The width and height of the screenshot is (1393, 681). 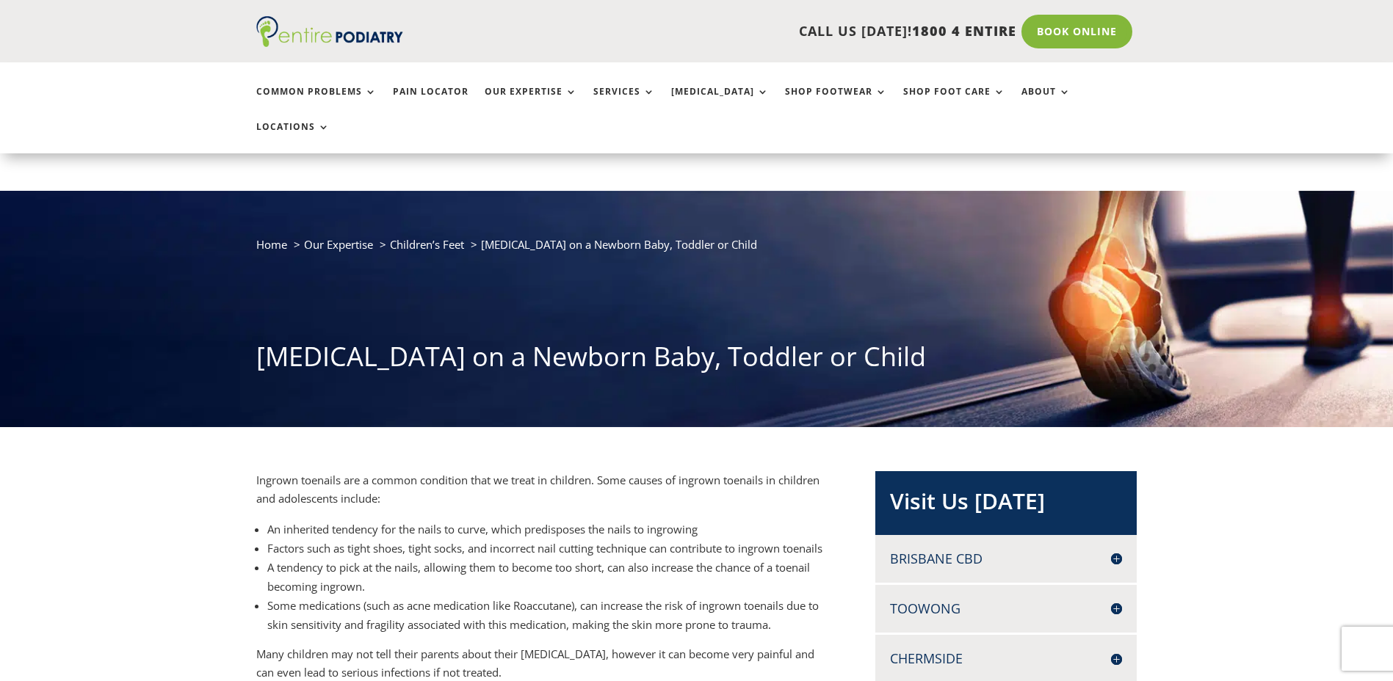 I want to click on li: An inherited tendency for the nails to curve, which predisposes the nails to ingrowing, so click(x=547, y=529).